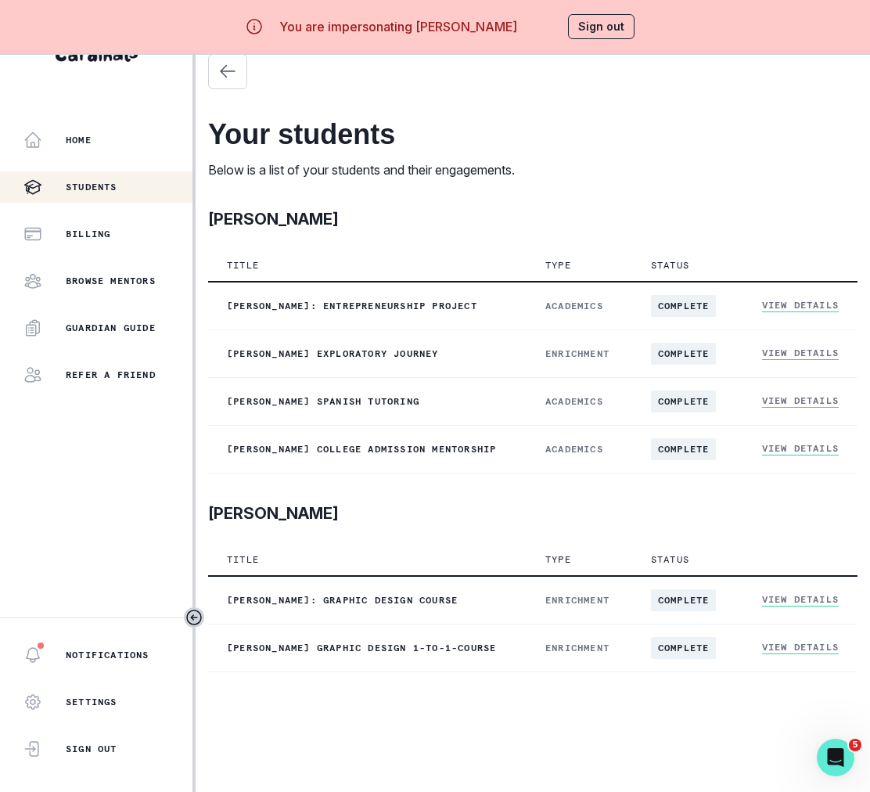  What do you see at coordinates (533, 170) in the screenshot?
I see `p: Below is a list of your students and their engagements.` at bounding box center [533, 170].